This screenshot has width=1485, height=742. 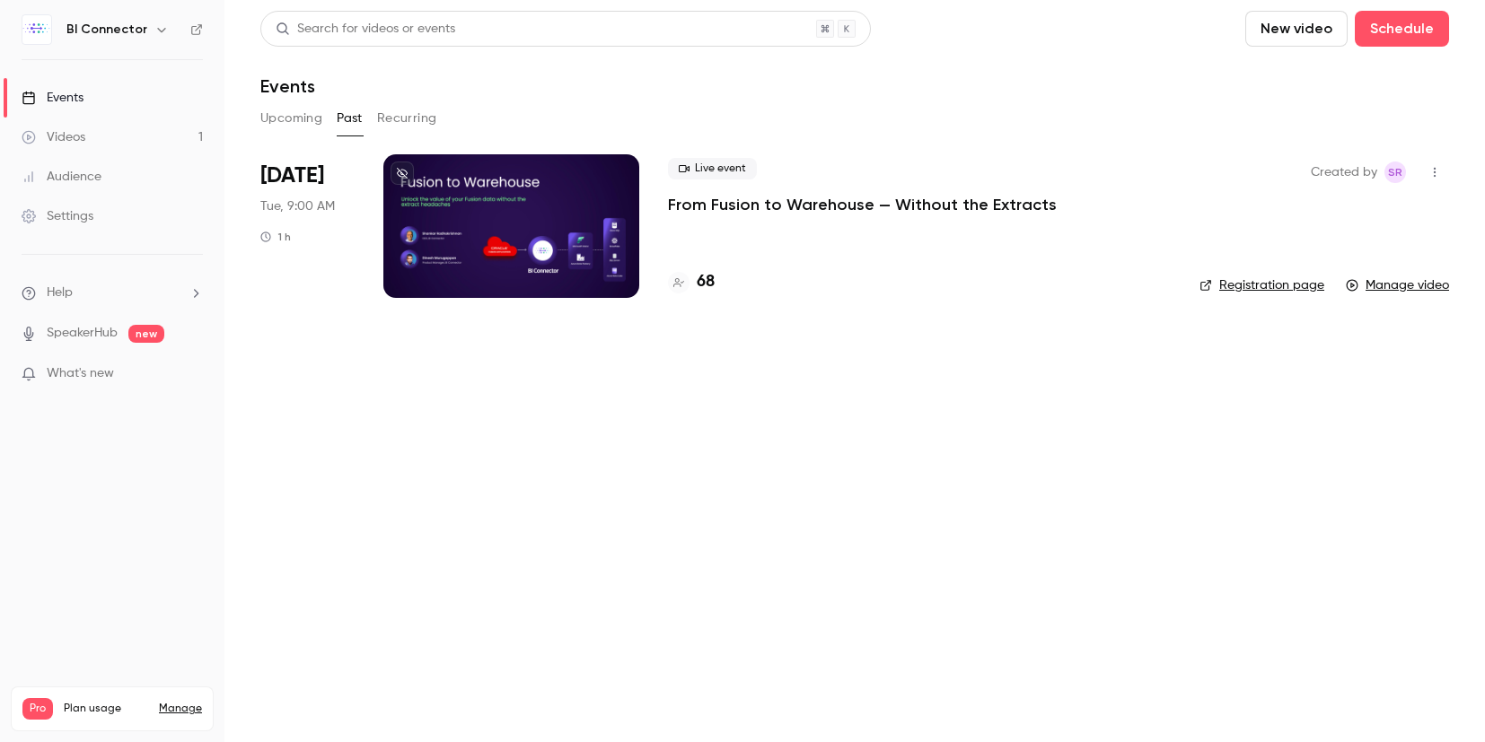 I want to click on div: Events, so click(x=52, y=98).